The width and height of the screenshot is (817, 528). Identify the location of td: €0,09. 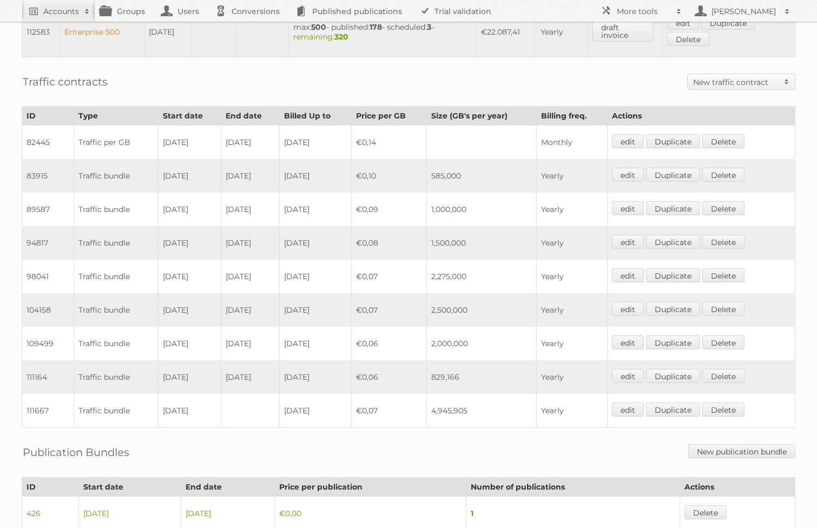
(389, 210).